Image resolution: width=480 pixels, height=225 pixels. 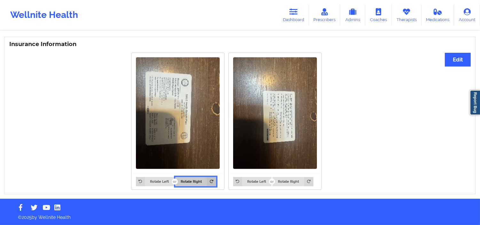 What do you see at coordinates (293, 15) in the screenshot?
I see `a: Dashboard` at bounding box center [293, 15].